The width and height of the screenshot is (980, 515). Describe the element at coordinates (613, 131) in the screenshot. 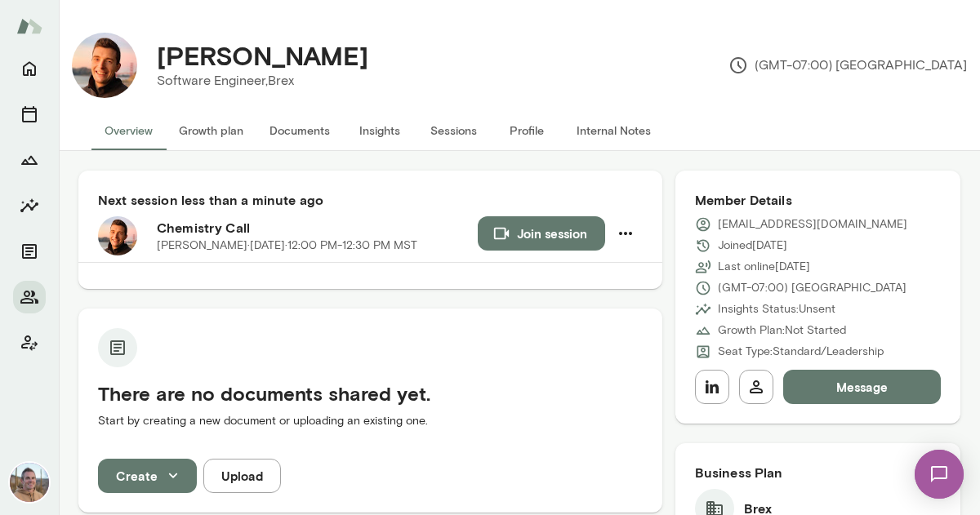

I see `button: Internal Notes` at that location.